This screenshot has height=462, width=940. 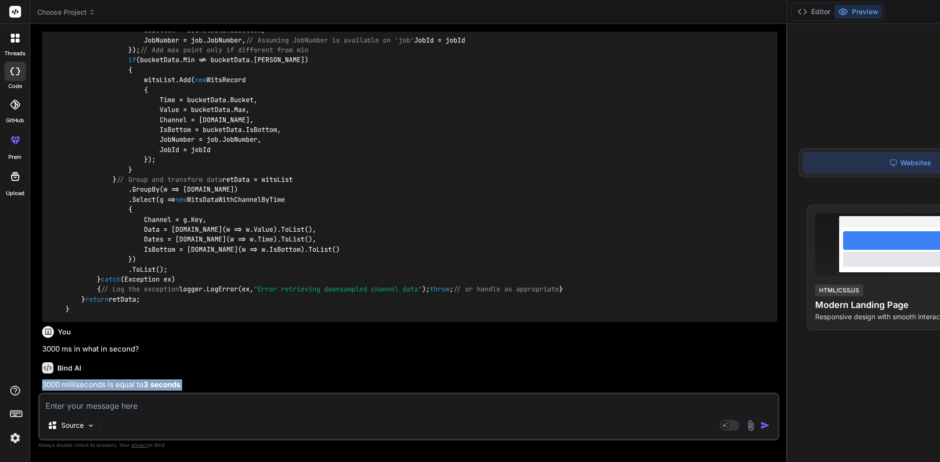 I want to click on span: "Error retrieving downsampled channel data", so click(x=338, y=290).